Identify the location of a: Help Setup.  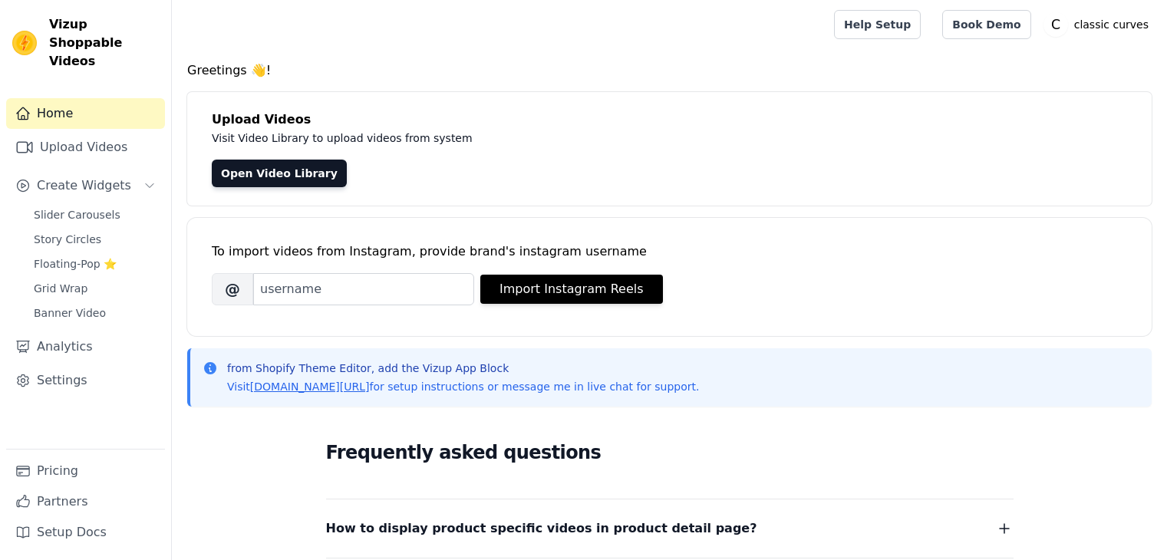
(877, 25).